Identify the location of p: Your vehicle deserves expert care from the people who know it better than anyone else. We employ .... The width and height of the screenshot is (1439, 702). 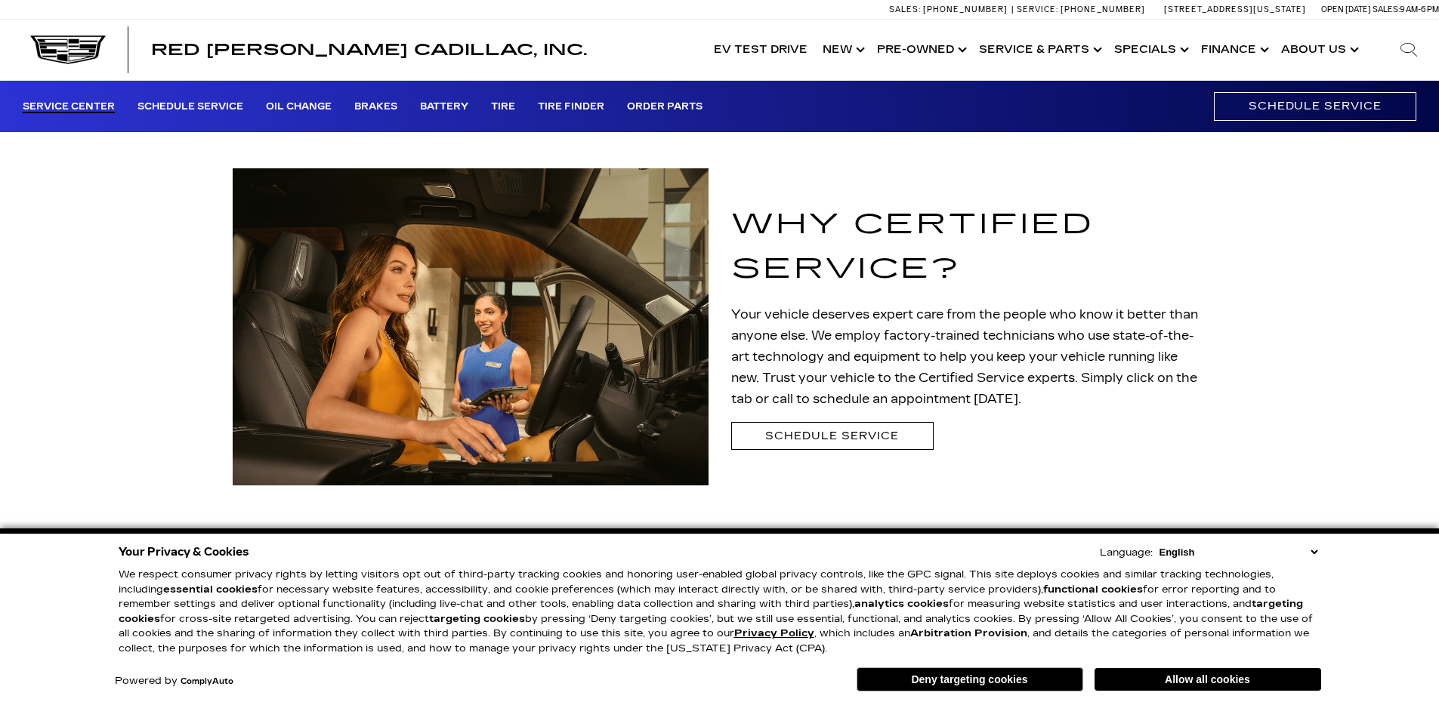
(969, 357).